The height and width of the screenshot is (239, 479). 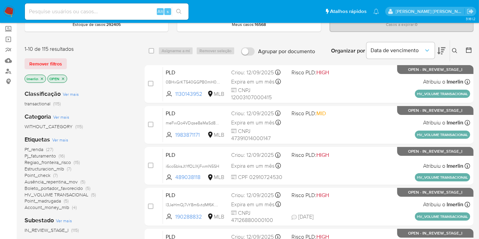 What do you see at coordinates (168, 11) in the screenshot?
I see `span: s` at bounding box center [168, 11].